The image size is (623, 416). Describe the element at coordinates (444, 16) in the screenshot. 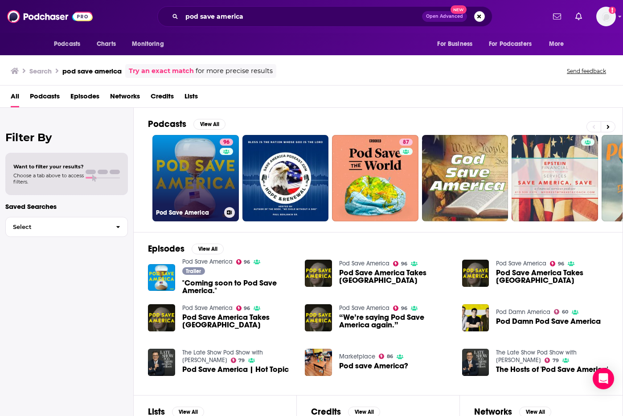

I see `button: Open AdvancedNew` at that location.